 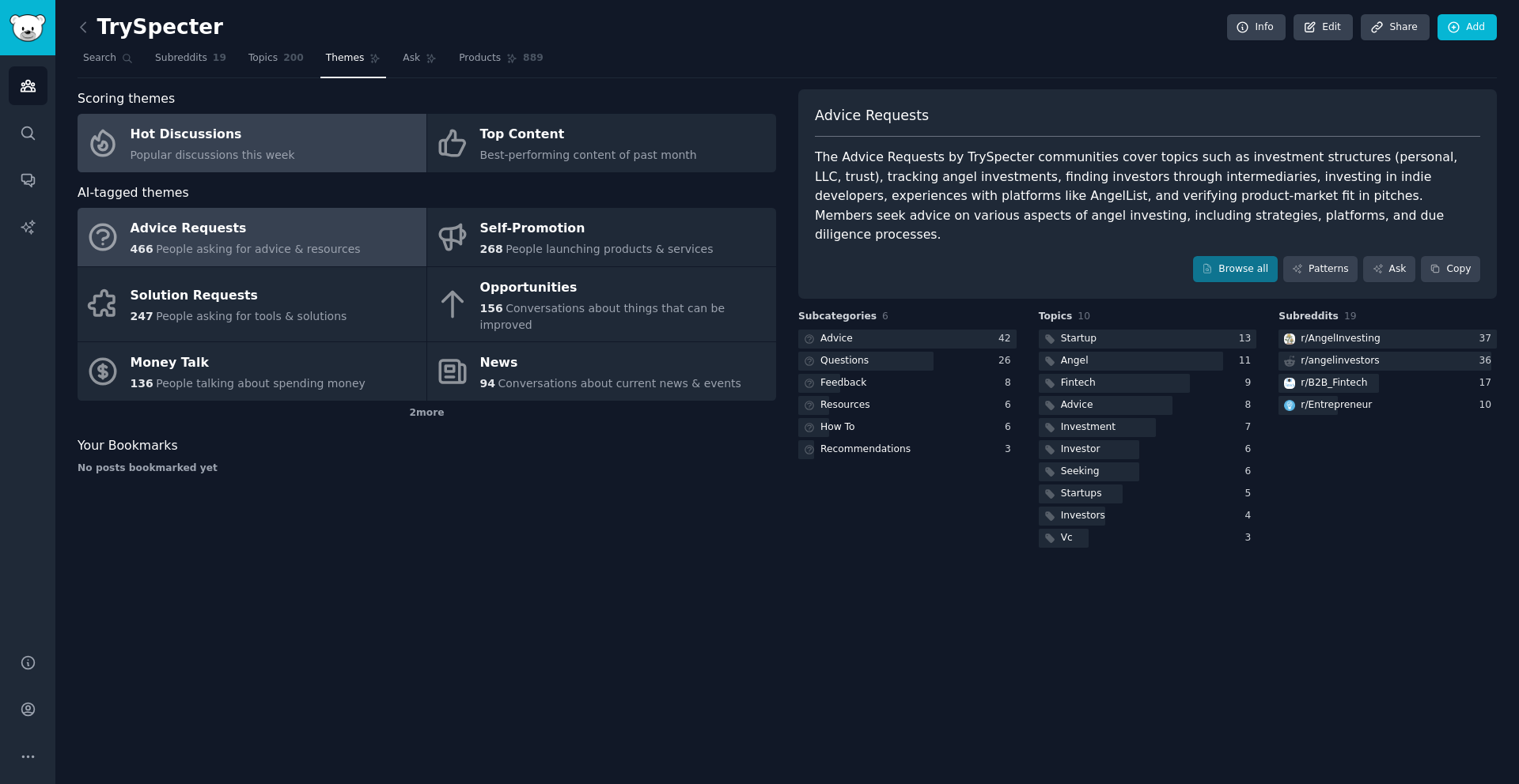 What do you see at coordinates (1289, 406) in the screenshot?
I see `img: Entrepreneur` at bounding box center [1289, 406].